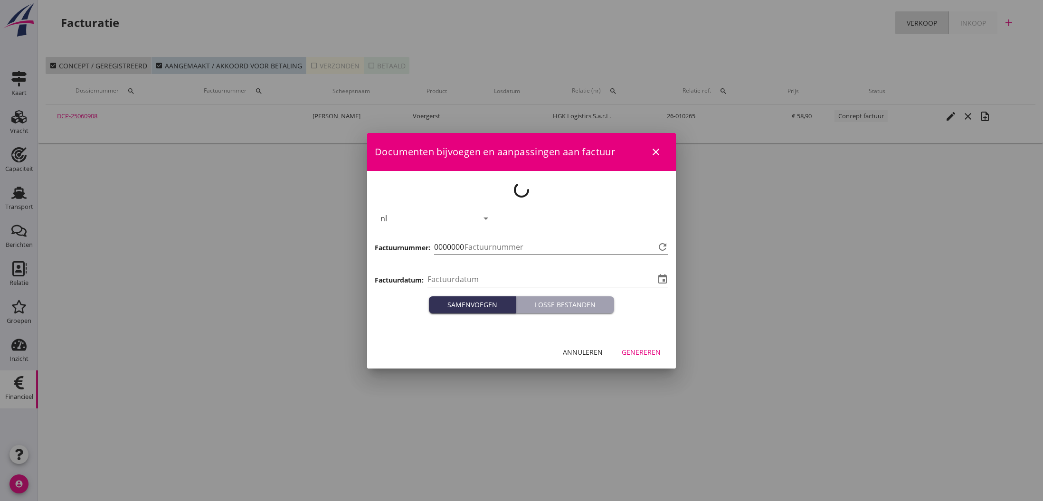 The height and width of the screenshot is (501, 1043). Describe the element at coordinates (583, 353) in the screenshot. I see `button: Annuleren` at that location.